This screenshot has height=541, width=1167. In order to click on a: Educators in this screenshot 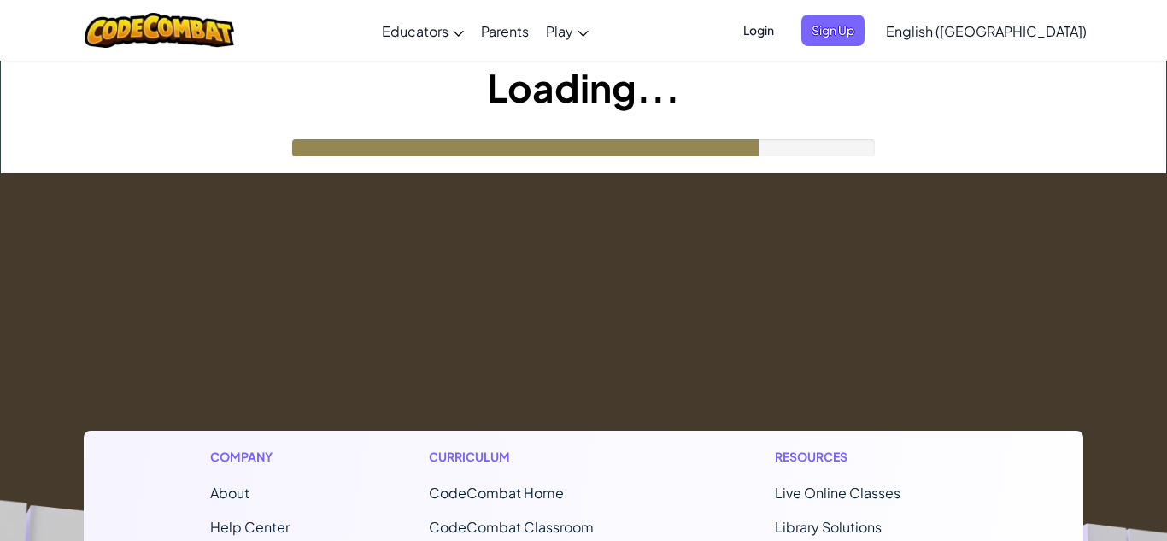, I will do `click(423, 31)`.